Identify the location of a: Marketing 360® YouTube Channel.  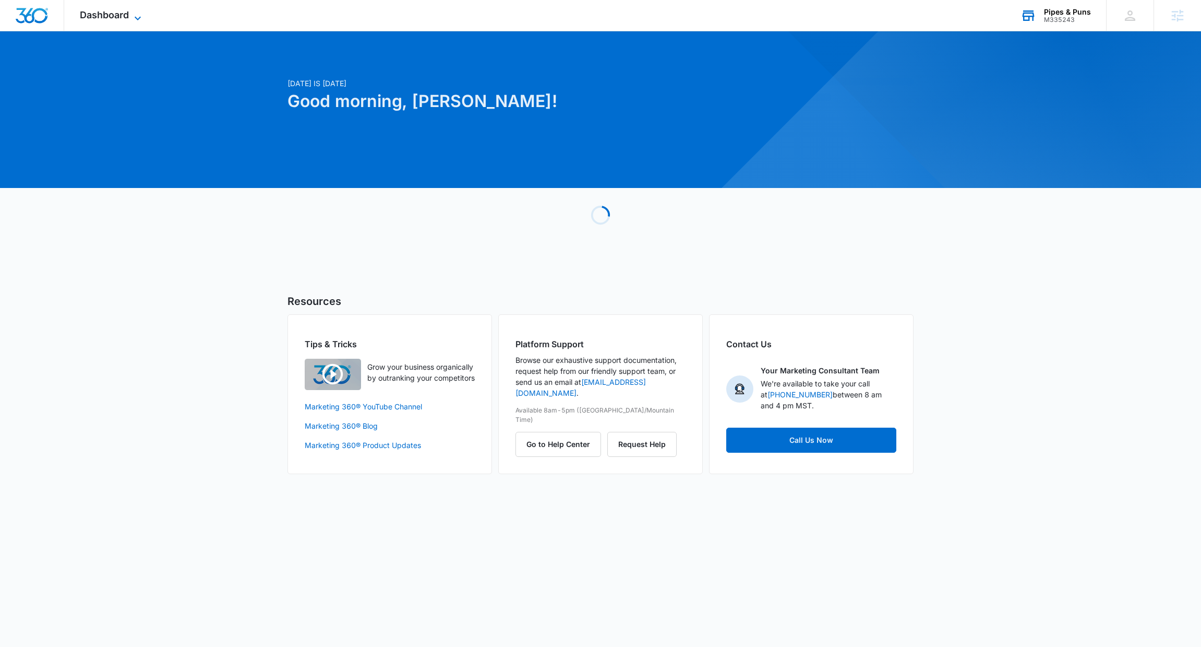
(390, 406).